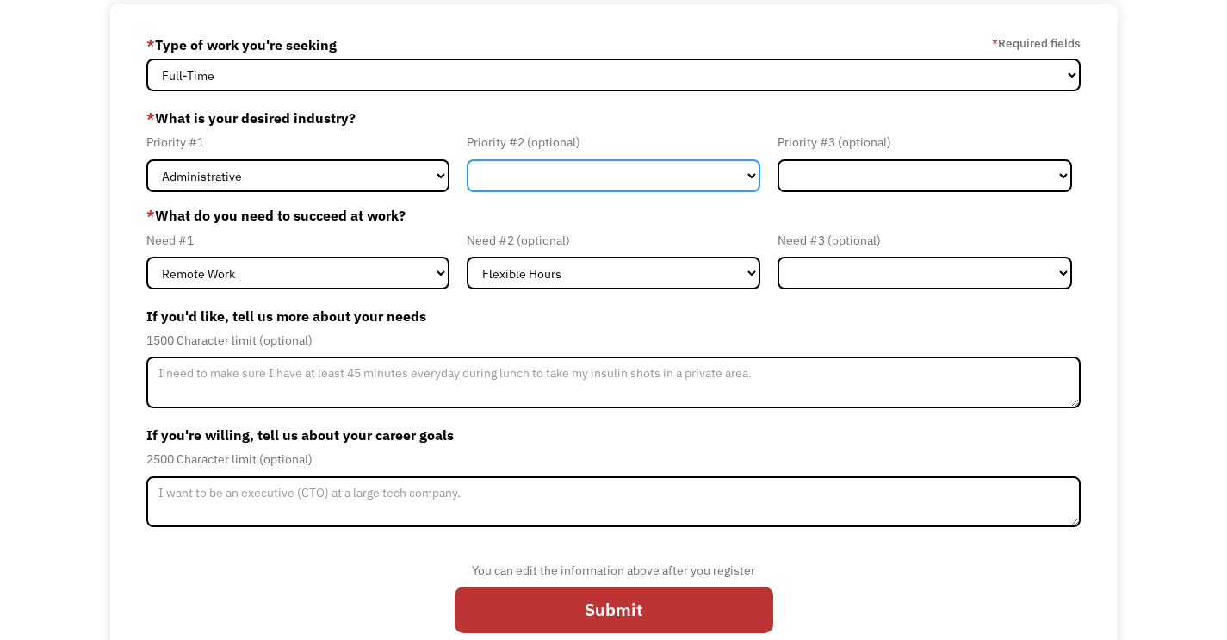  Describe the element at coordinates (613, 459) in the screenshot. I see `div: 2500 Character limit (optional)` at that location.